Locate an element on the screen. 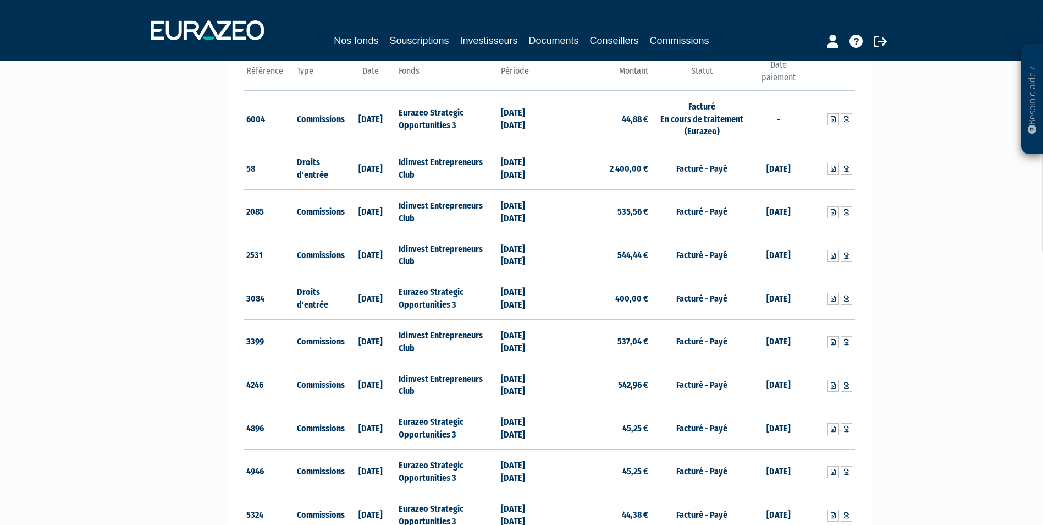  a: Investisseurs is located at coordinates (488, 41).